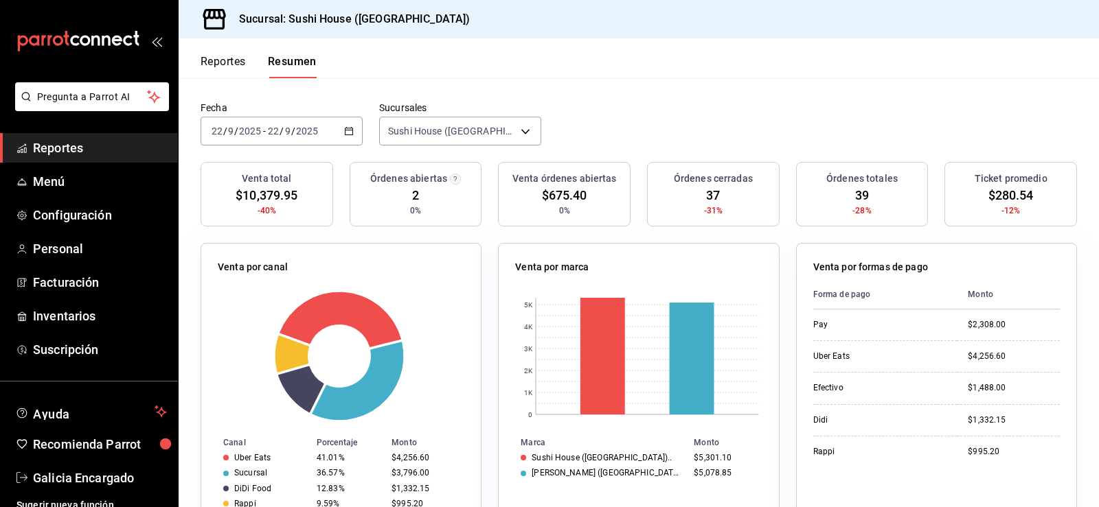 The width and height of the screenshot is (1099, 507). What do you see at coordinates (1011, 211) in the screenshot?
I see `span: -12%` at bounding box center [1011, 211].